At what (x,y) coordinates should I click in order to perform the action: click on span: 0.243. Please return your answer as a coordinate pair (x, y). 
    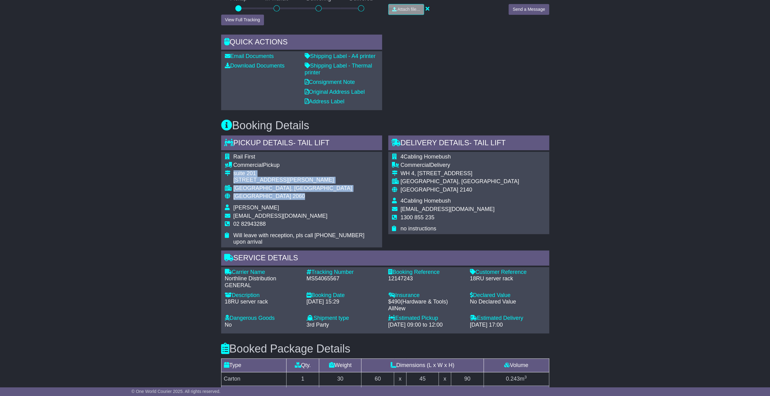
    Looking at the image, I should click on (513, 379).